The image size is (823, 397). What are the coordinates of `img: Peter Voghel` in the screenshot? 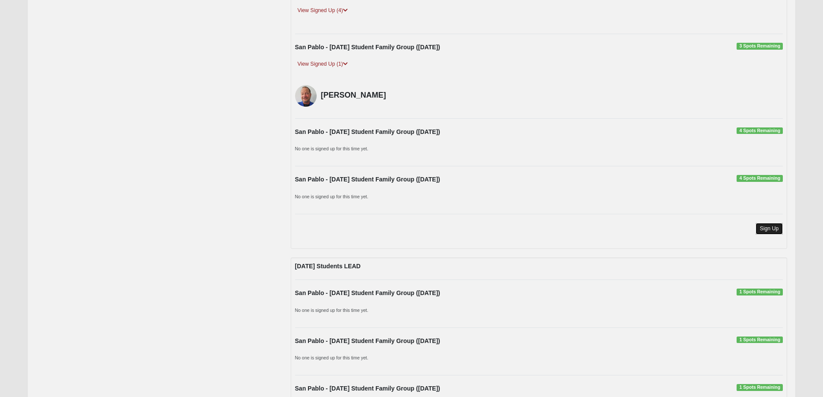 It's located at (306, 96).